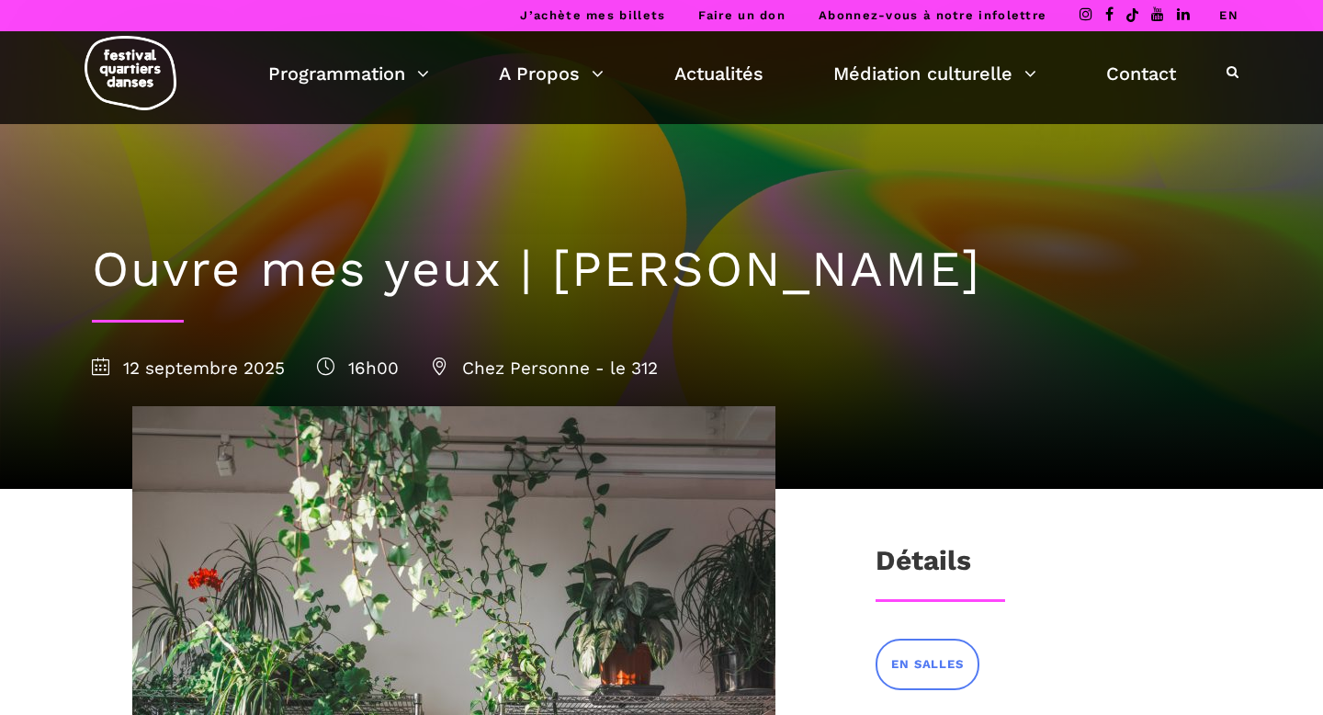  I want to click on span: 12 septembre 2025, so click(188, 368).